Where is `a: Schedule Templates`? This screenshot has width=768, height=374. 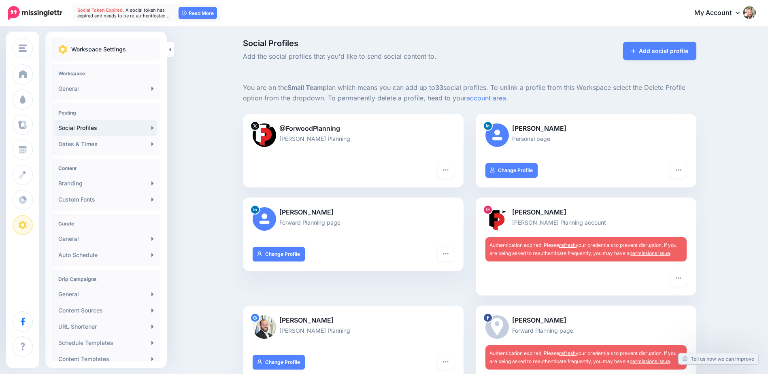
a: Schedule Templates is located at coordinates (106, 343).